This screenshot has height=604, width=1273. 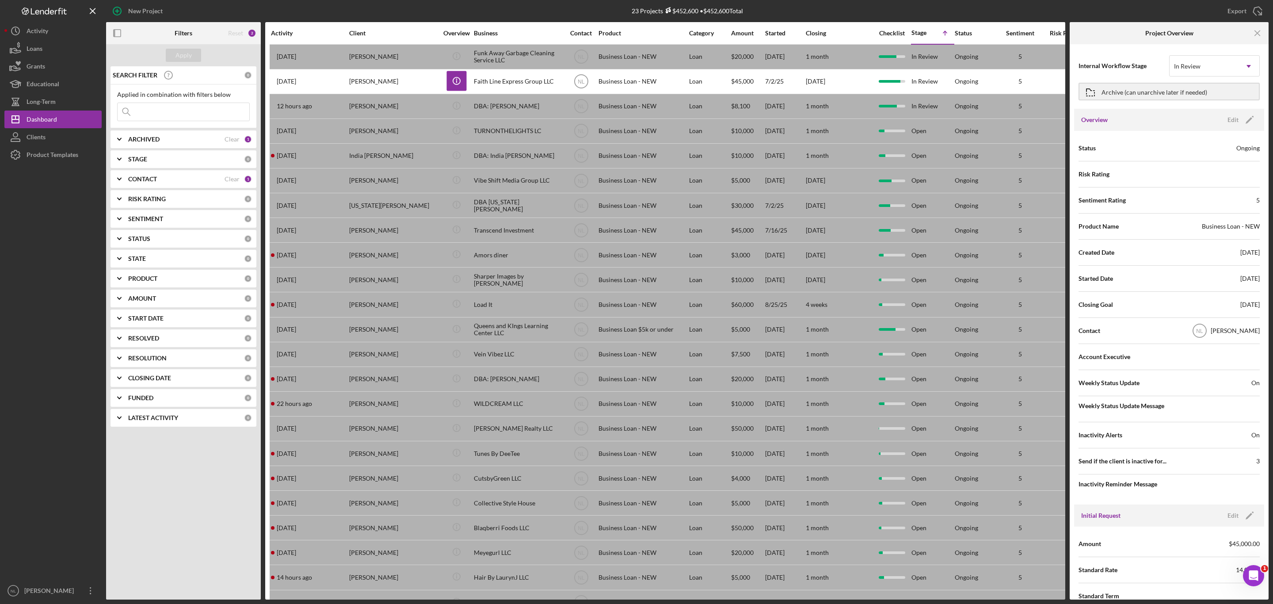 What do you see at coordinates (41, 103) in the screenshot?
I see `div: Long-Term` at bounding box center [41, 103].